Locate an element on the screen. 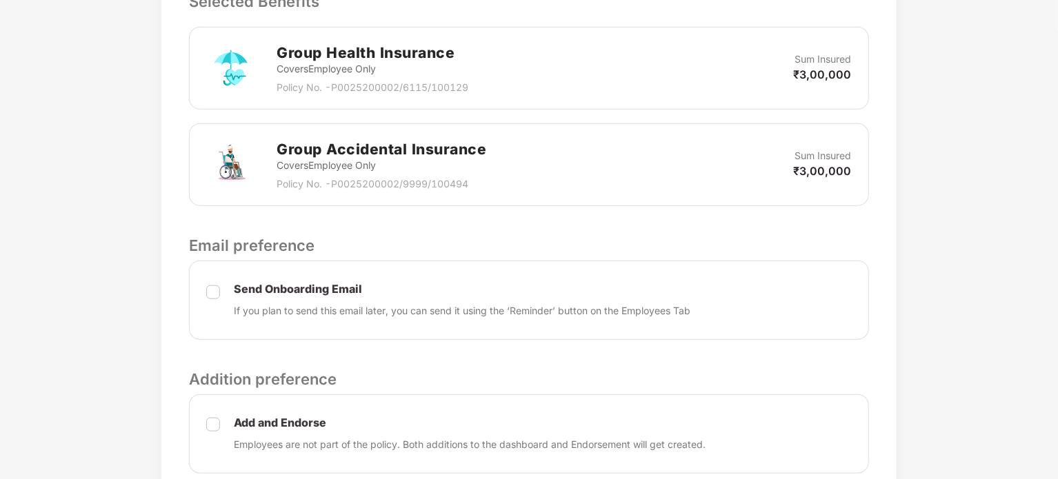 The width and height of the screenshot is (1058, 479). p: Employees are not part of the policy. Both additions to the dashboard and Endorsement will get cr... is located at coordinates (469, 445).